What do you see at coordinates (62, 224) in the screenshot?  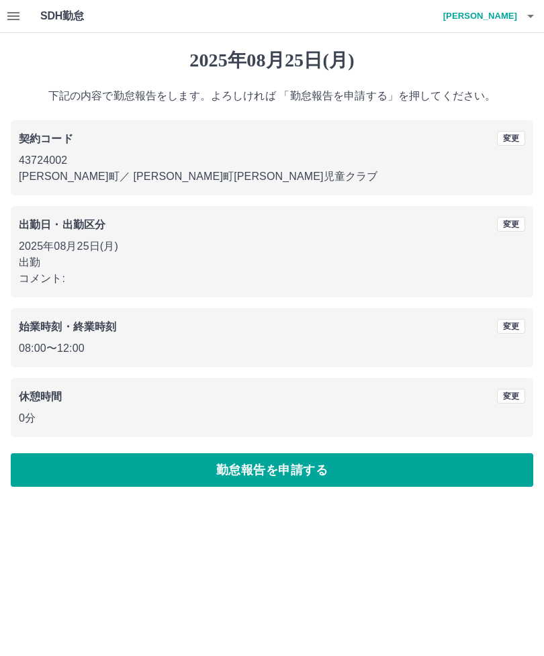 I see `b: 出勤日・出勤区分` at bounding box center [62, 224].